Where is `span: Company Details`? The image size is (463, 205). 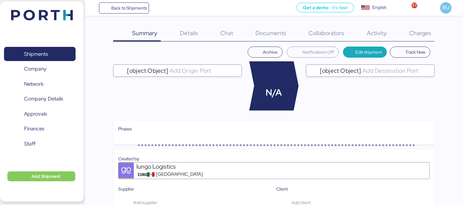
span: Company Details is located at coordinates (43, 99).